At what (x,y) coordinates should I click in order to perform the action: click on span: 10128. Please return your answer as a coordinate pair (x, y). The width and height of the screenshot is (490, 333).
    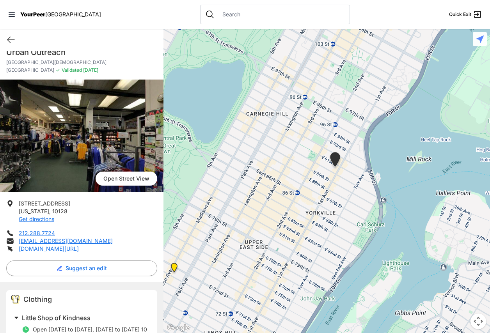
    Looking at the image, I should click on (60, 211).